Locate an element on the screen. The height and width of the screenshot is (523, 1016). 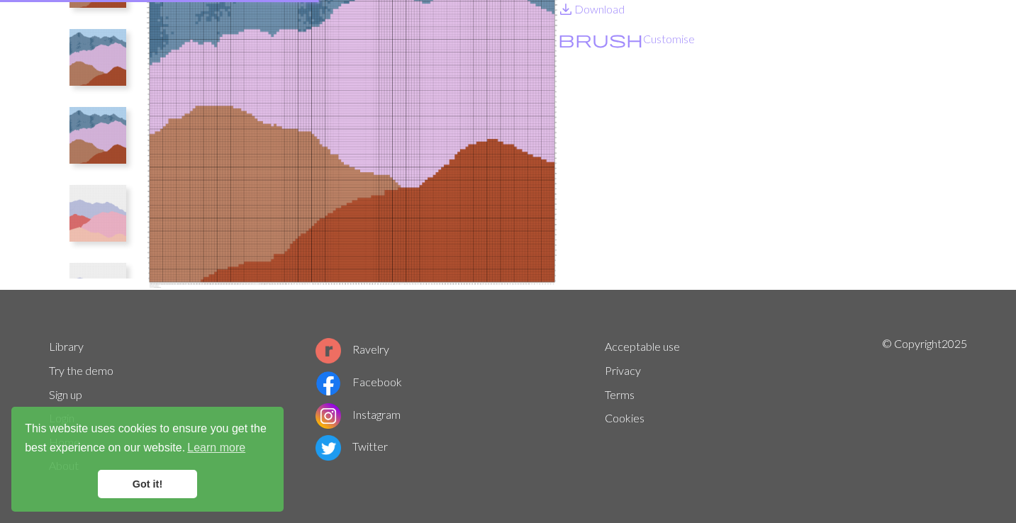
span: brush is located at coordinates (601, 39).